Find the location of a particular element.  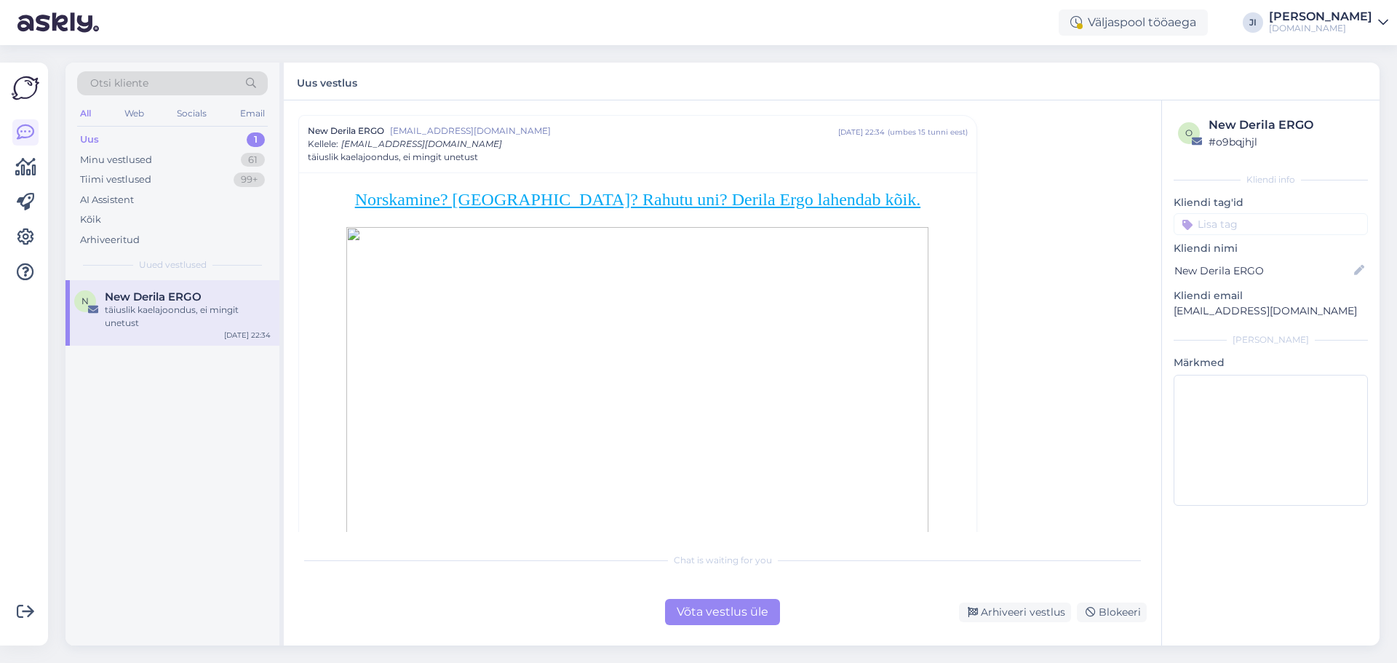

span: N is located at coordinates (85, 300).